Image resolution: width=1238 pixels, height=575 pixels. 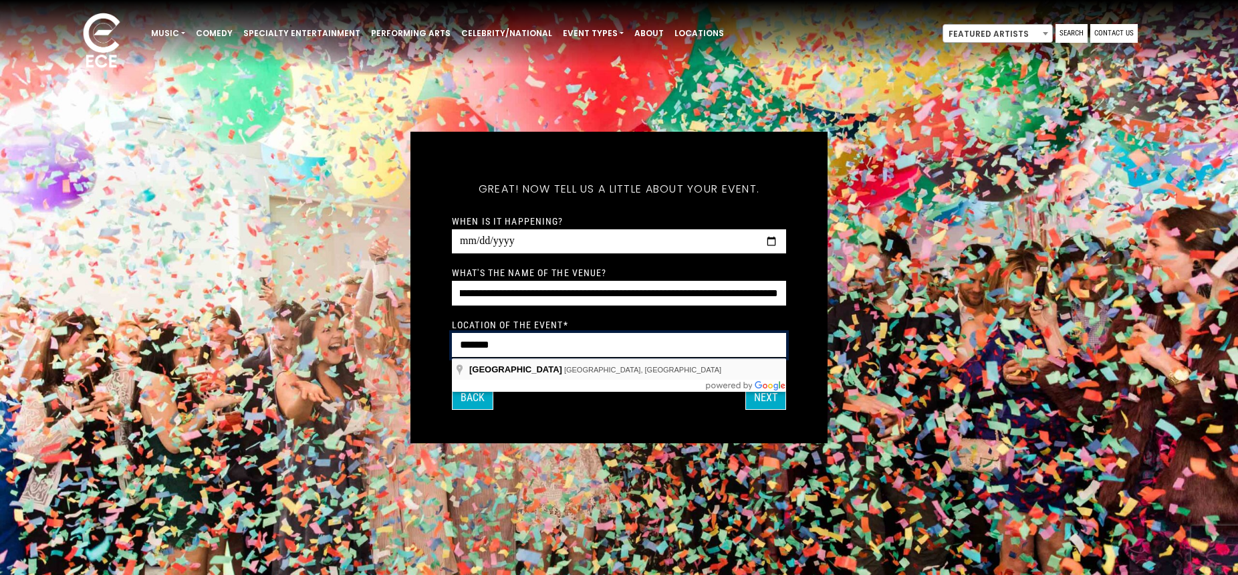 I want to click on button: Back, so click(x=472, y=398).